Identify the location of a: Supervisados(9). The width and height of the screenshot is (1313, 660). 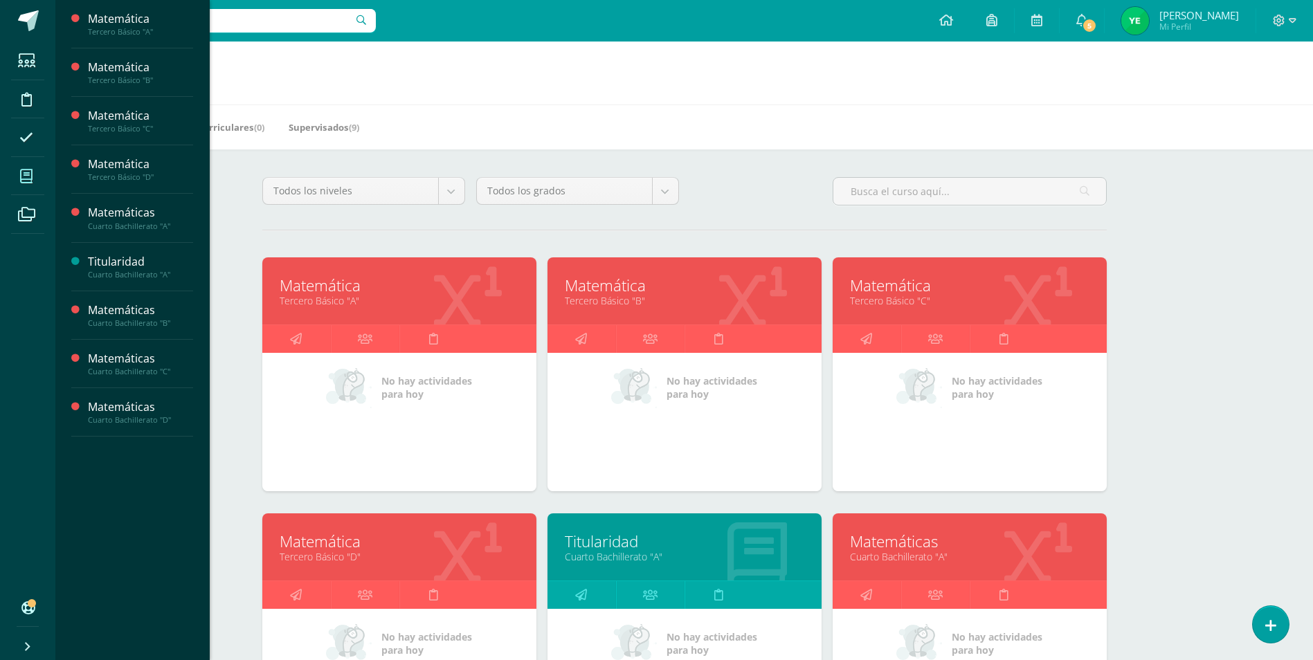
(324, 127).